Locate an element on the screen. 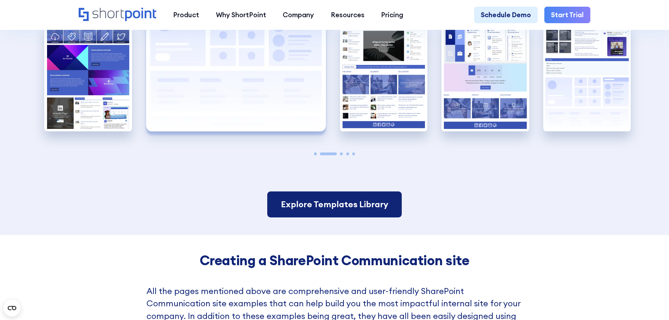  div: 1 / 5 is located at coordinates (88, 77).